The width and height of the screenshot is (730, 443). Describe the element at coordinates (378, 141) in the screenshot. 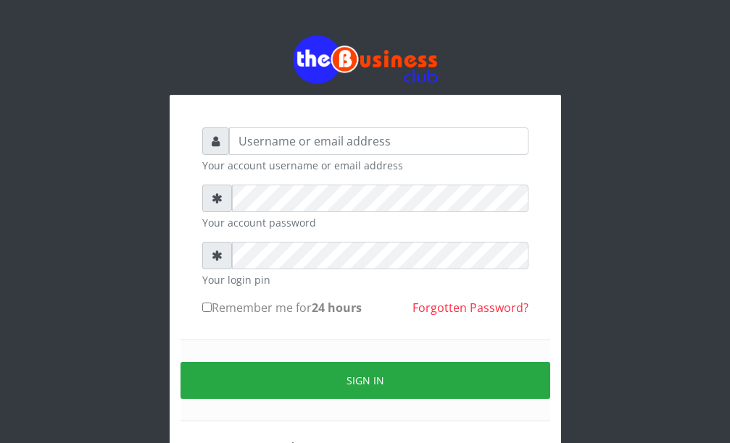

I see `input: Username or email address` at that location.